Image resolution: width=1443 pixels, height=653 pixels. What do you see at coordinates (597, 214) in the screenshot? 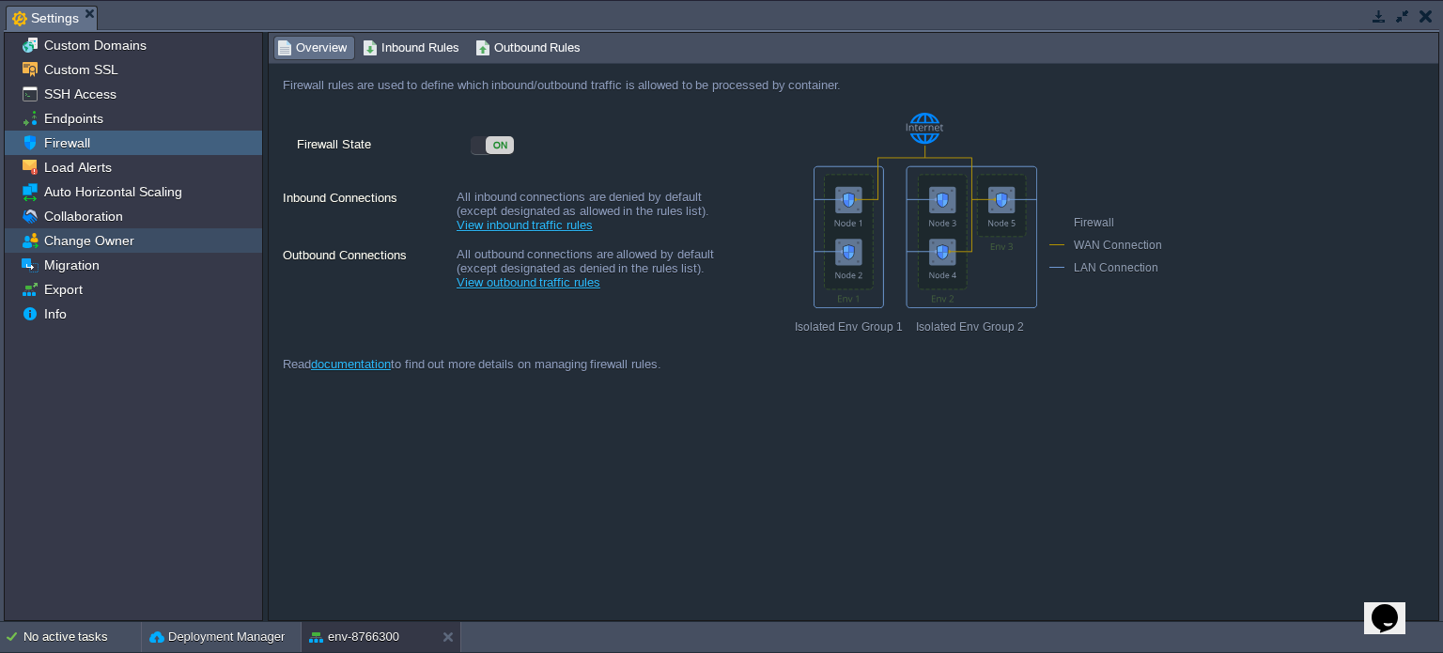
I see `div: All inbound connections are denied by default (except designated as allowed in the rules list).` at bounding box center [597, 214].